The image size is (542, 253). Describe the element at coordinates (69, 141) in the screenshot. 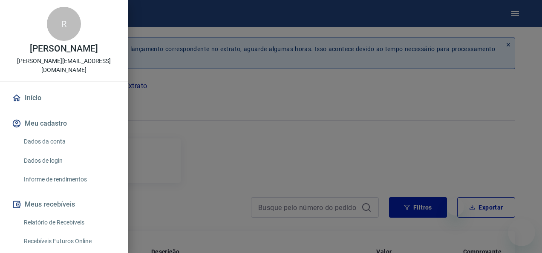

I see `a: Dados da conta` at that location.